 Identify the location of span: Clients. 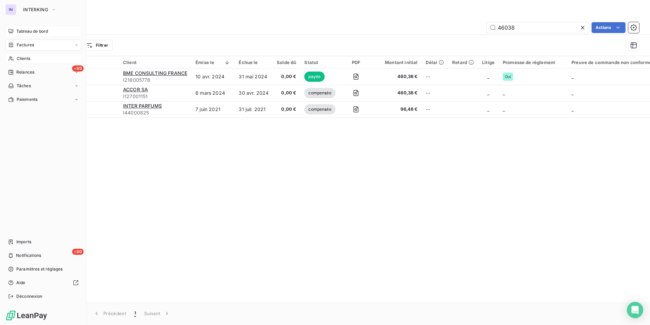
(23, 59).